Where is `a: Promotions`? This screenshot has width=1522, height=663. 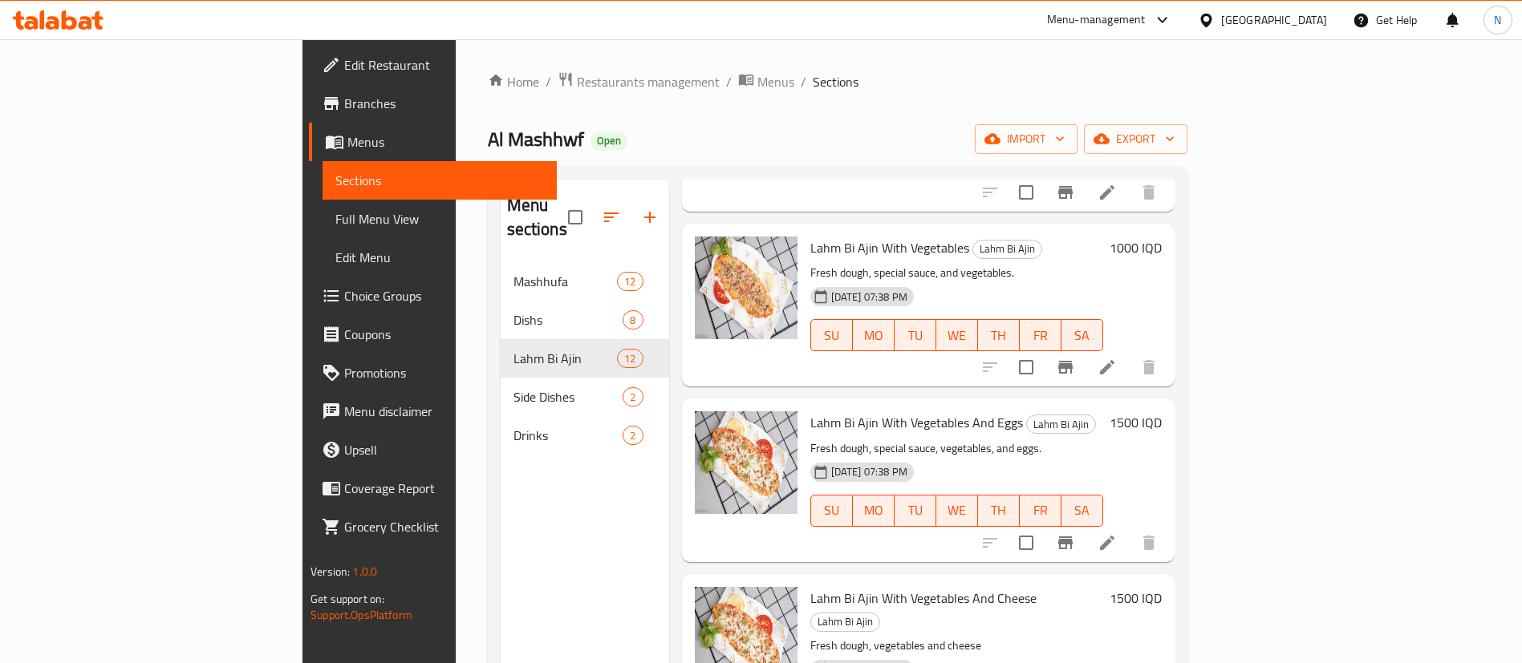
a: Promotions is located at coordinates (432, 373).